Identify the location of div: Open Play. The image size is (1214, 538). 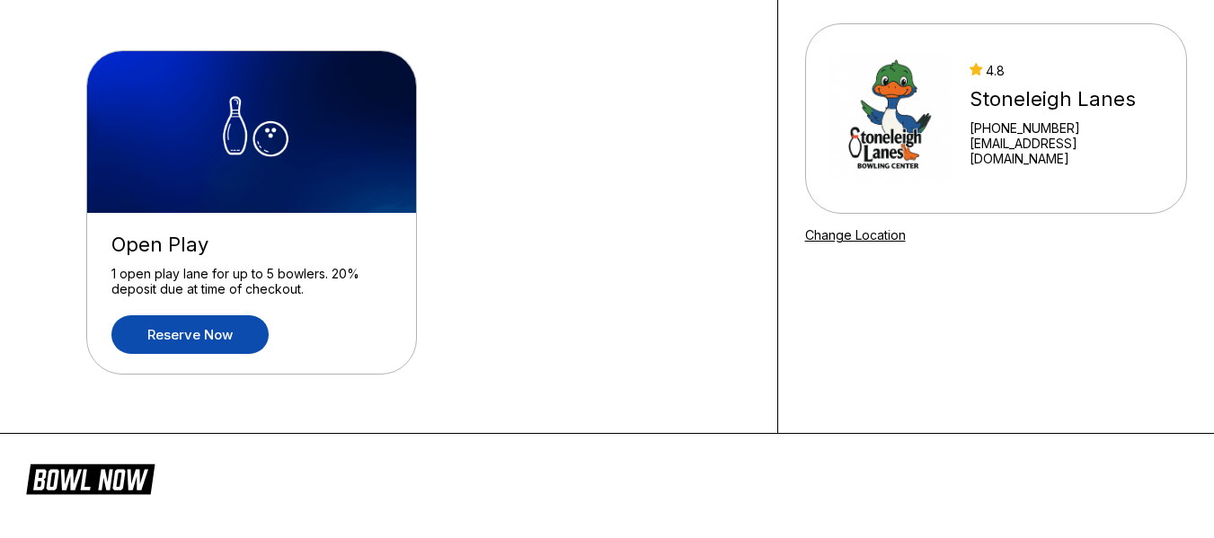
(252, 244).